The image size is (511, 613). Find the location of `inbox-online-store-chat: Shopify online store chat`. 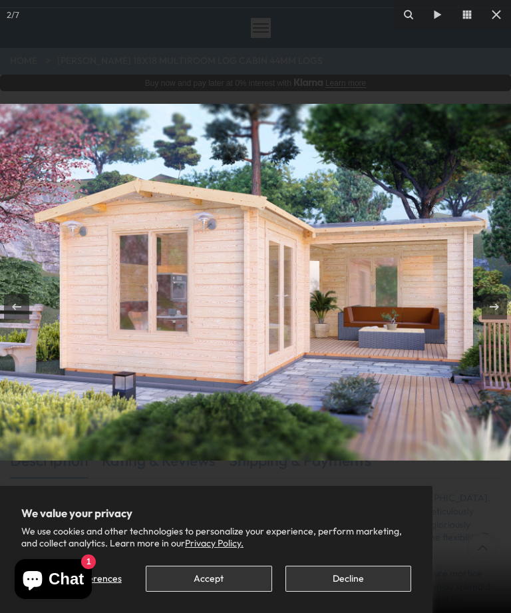

inbox-online-store-chat: Shopify online store chat is located at coordinates (53, 581).